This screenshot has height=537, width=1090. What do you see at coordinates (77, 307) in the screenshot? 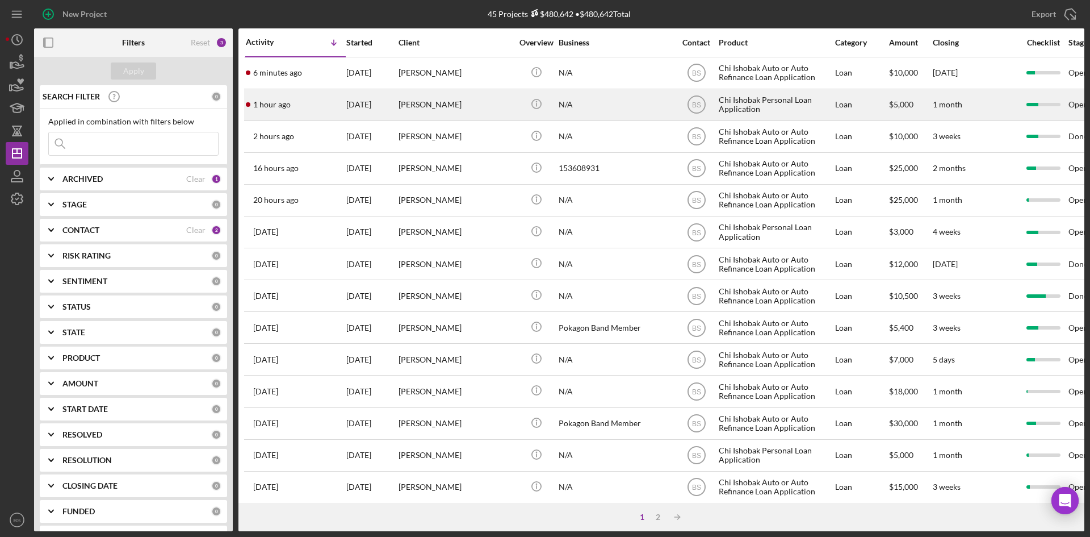
I see `b: STATUS` at bounding box center [77, 307].